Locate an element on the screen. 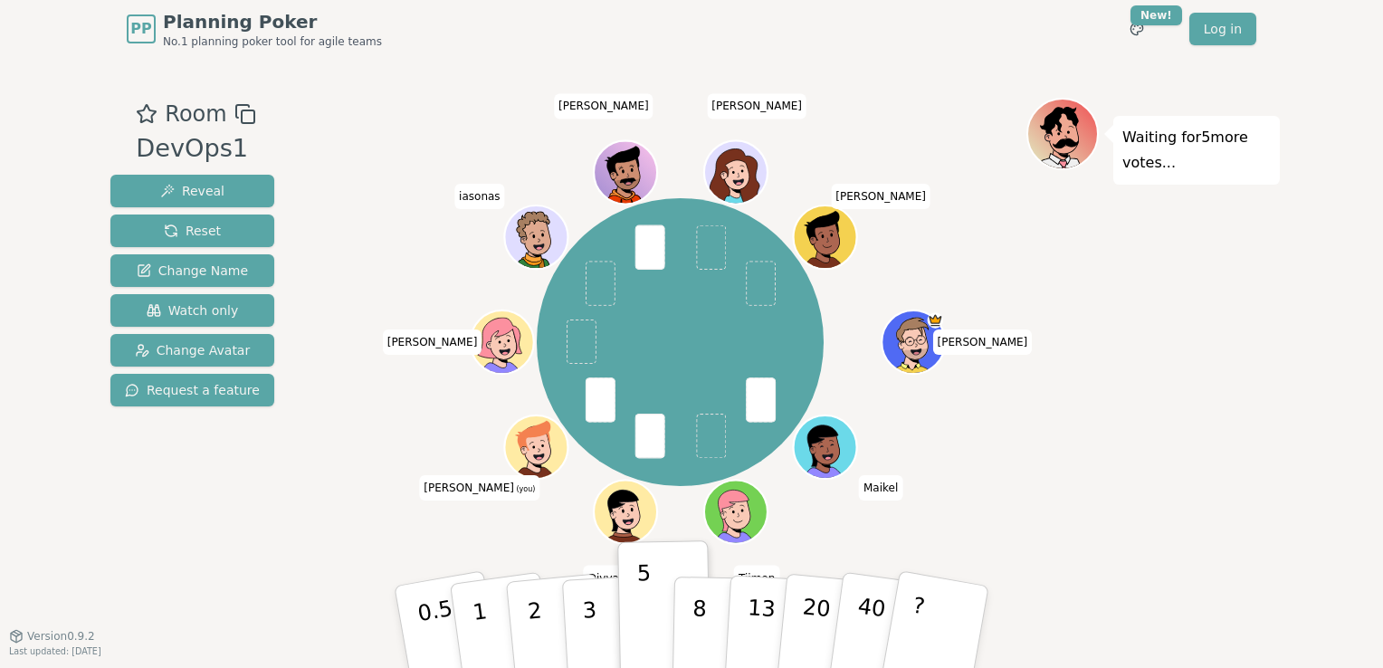  button: Click to change your avatar is located at coordinates (536, 447).